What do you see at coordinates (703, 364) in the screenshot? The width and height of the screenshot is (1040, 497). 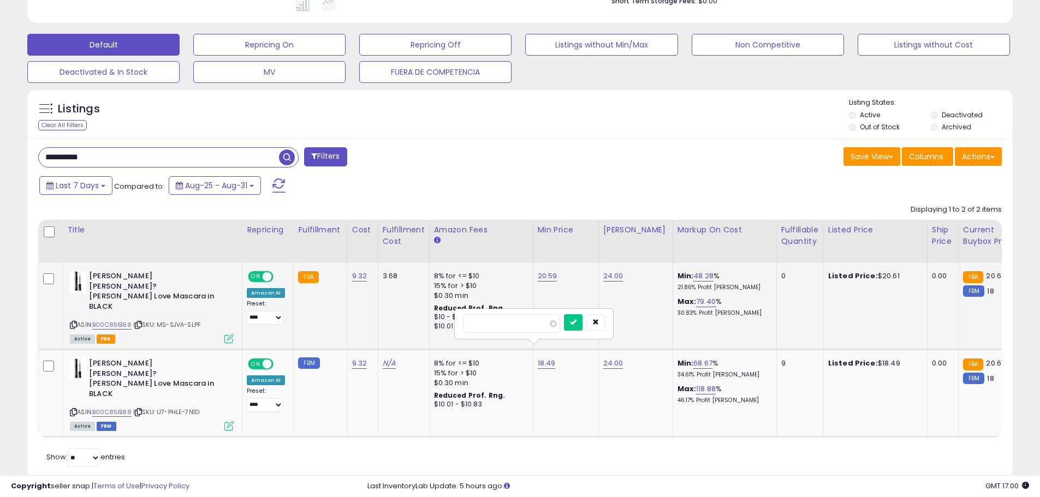 I see `a: 68.67` at bounding box center [703, 364].